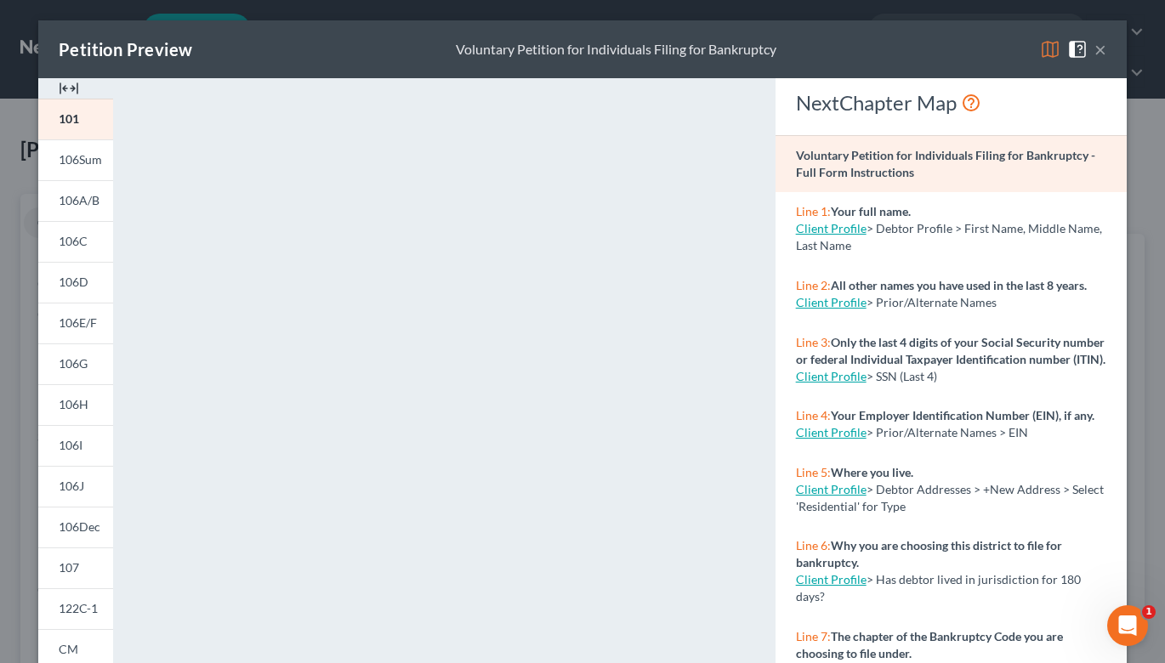  What do you see at coordinates (813, 472) in the screenshot?
I see `span: Line 5:` at bounding box center [813, 472].